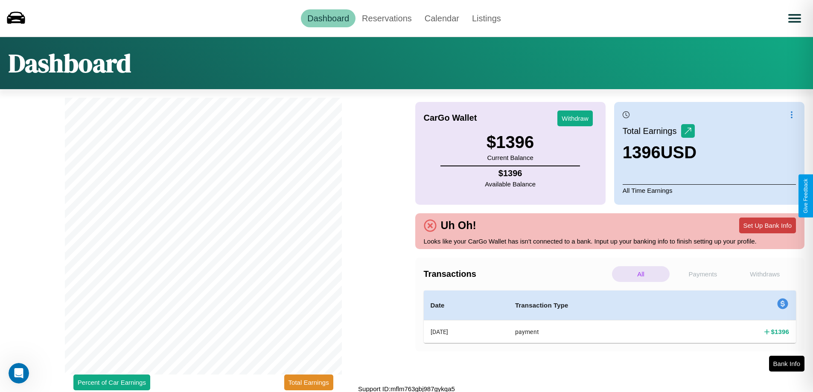 The width and height of the screenshot is (813, 392). What do you see at coordinates (70, 63) in the screenshot?
I see `h1: Dashboard` at bounding box center [70, 63].